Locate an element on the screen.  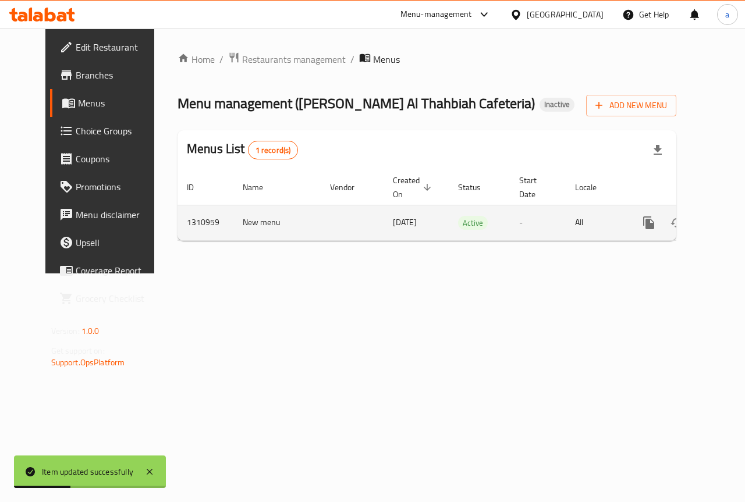
span: Coverage Report is located at coordinates (118, 271).